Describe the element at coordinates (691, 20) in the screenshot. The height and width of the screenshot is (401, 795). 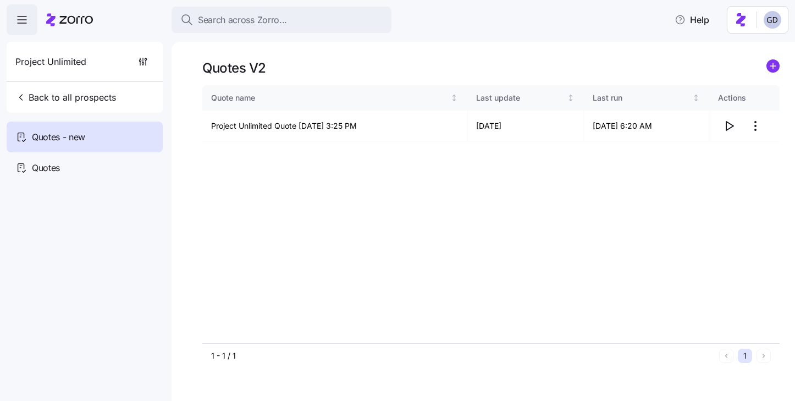
I see `span: Help` at that location.